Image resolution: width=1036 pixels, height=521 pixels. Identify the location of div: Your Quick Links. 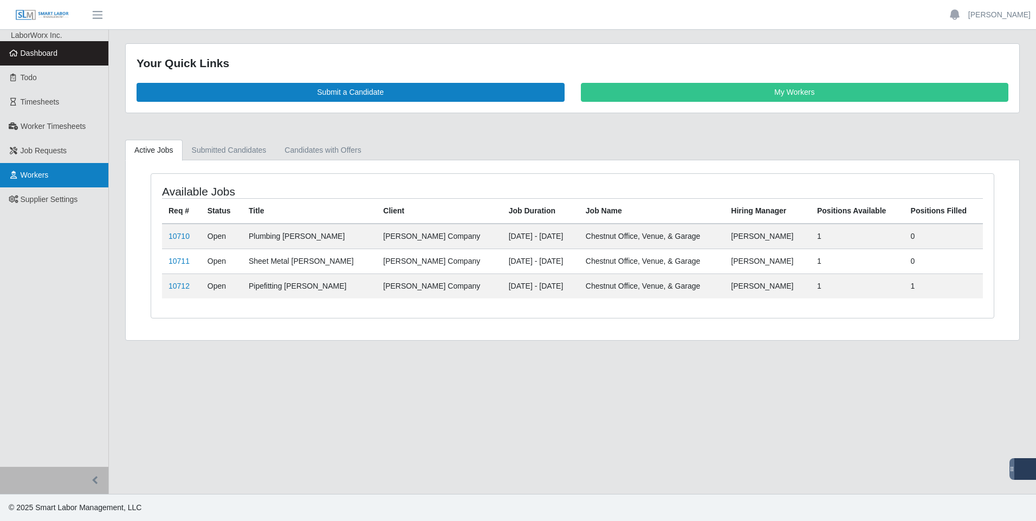
(572, 63).